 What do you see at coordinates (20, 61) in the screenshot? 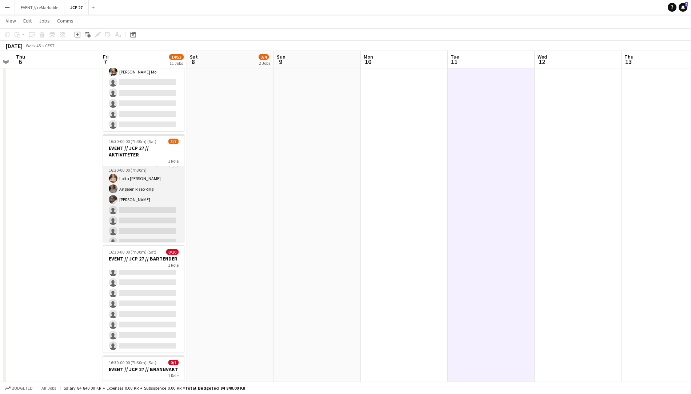
I see `span: 6` at bounding box center [20, 61].